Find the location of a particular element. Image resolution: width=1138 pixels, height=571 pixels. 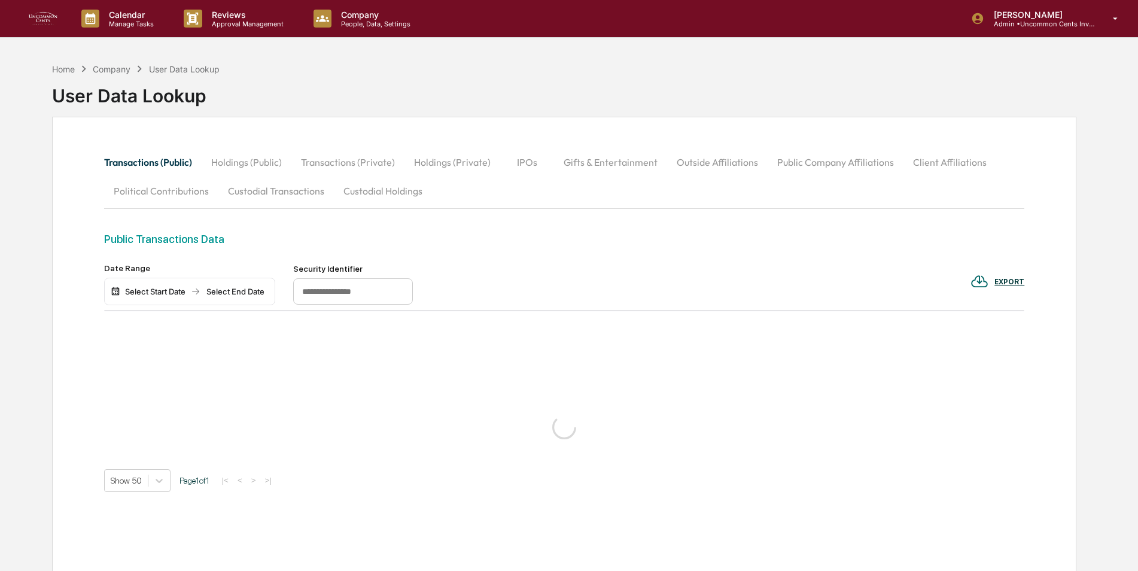

button: Outside Affiliations is located at coordinates (718, 162).